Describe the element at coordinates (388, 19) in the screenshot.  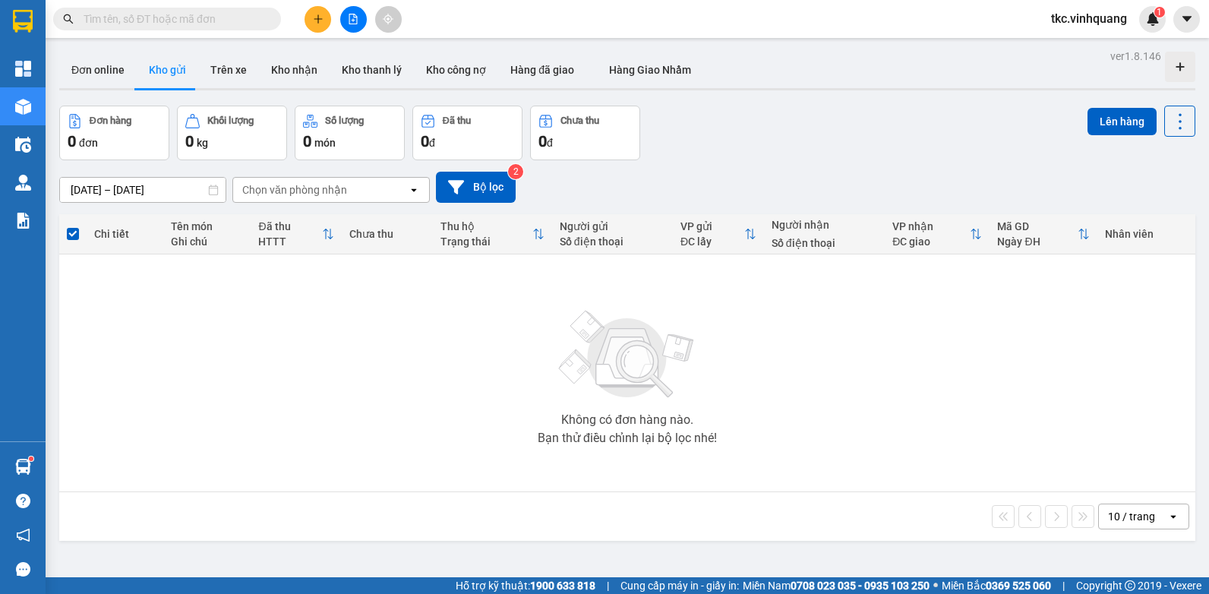
I see `button: aim` at that location.